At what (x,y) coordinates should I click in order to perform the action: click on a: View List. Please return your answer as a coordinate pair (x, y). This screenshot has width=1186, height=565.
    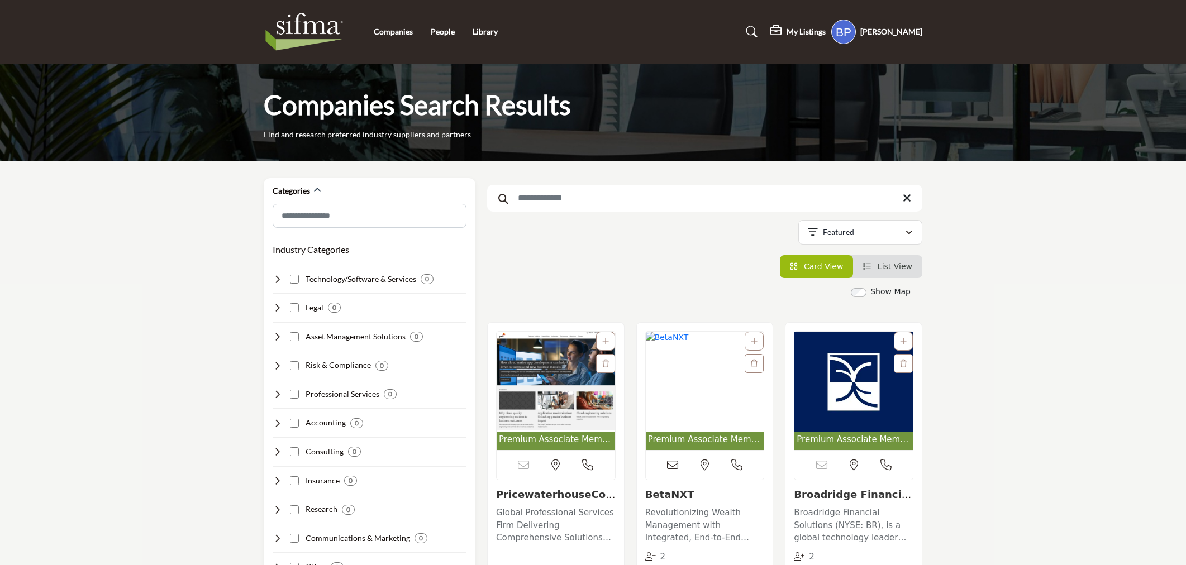
    Looking at the image, I should click on (887, 266).